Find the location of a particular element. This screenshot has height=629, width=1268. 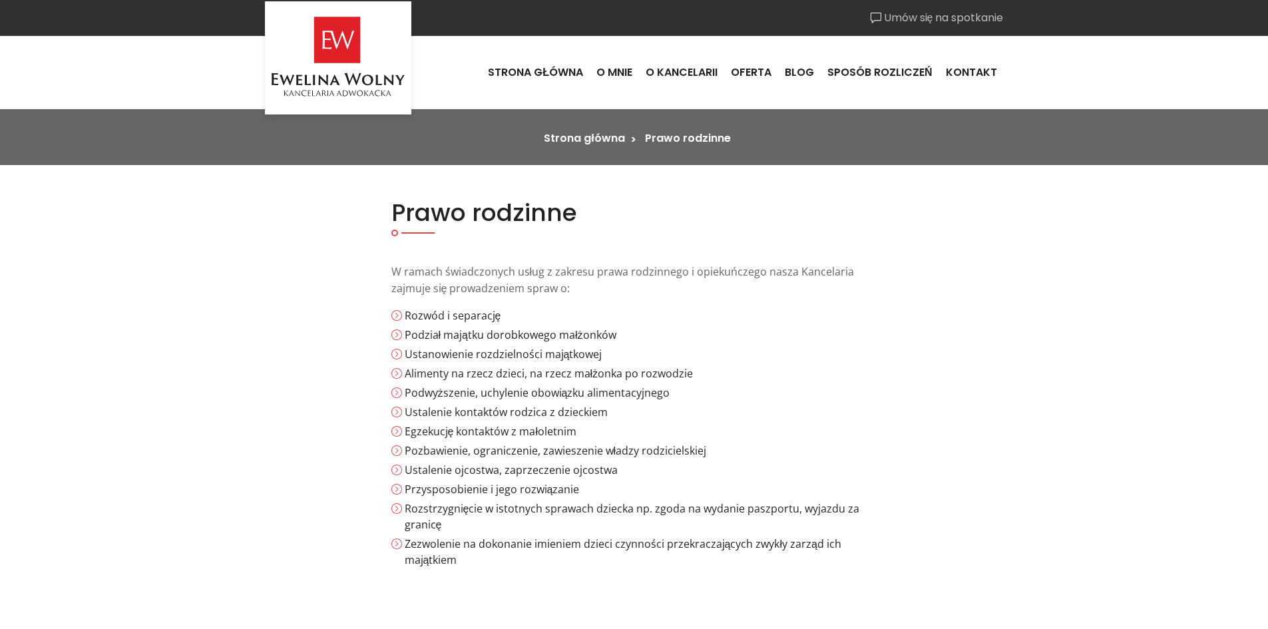

li: Ustalenie kontaktów rodzica z dzieckiem is located at coordinates (641, 412).